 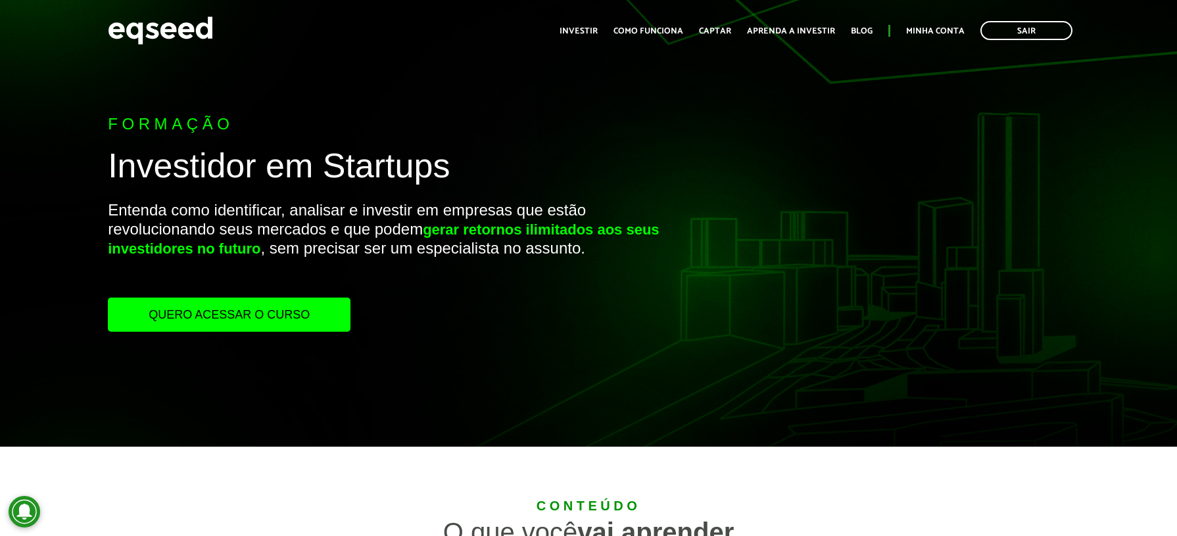 What do you see at coordinates (383, 239) in the screenshot?
I see `strong: gerar retornos ilimitados aos seus investidores no futuro` at bounding box center [383, 239].